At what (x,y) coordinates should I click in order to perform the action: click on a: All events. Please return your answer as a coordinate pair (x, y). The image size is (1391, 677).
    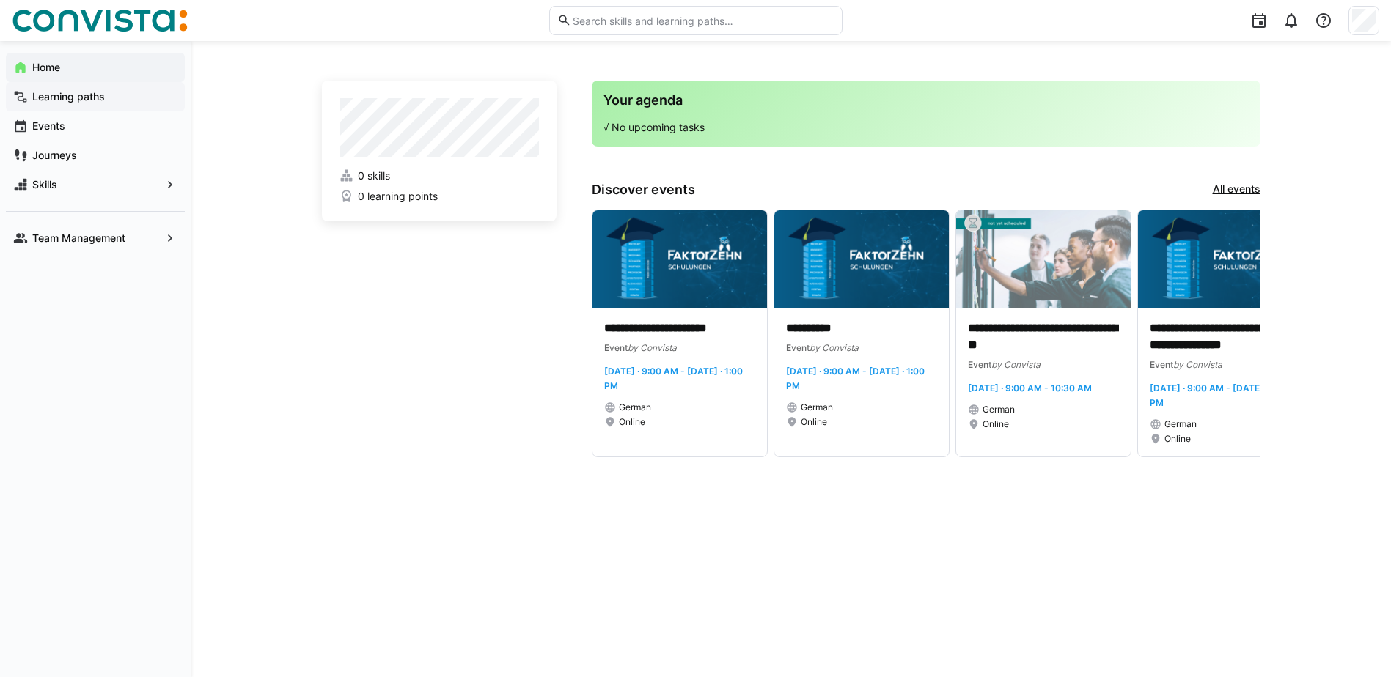
    Looking at the image, I should click on (1236, 190).